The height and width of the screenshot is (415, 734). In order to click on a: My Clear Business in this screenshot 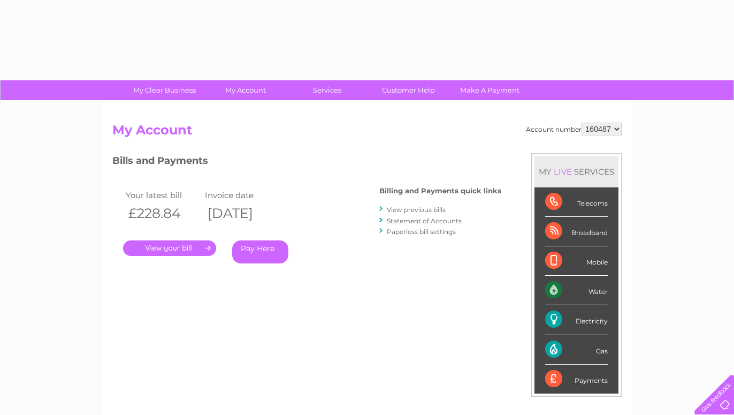, I will do `click(164, 90)`.